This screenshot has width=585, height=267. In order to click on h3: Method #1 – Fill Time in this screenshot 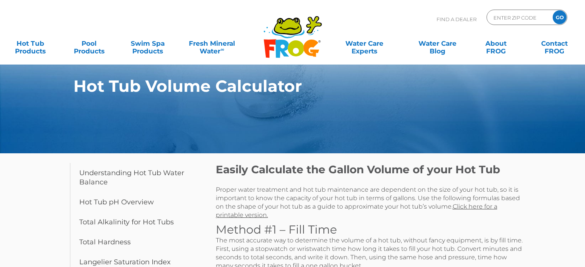, I will do `click(369, 230)`.